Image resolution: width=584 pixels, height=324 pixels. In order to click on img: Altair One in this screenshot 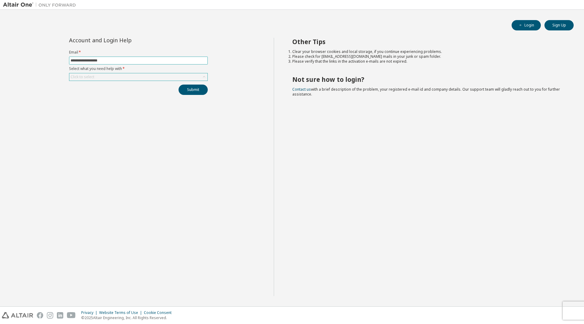, I will do `click(41, 5)`.